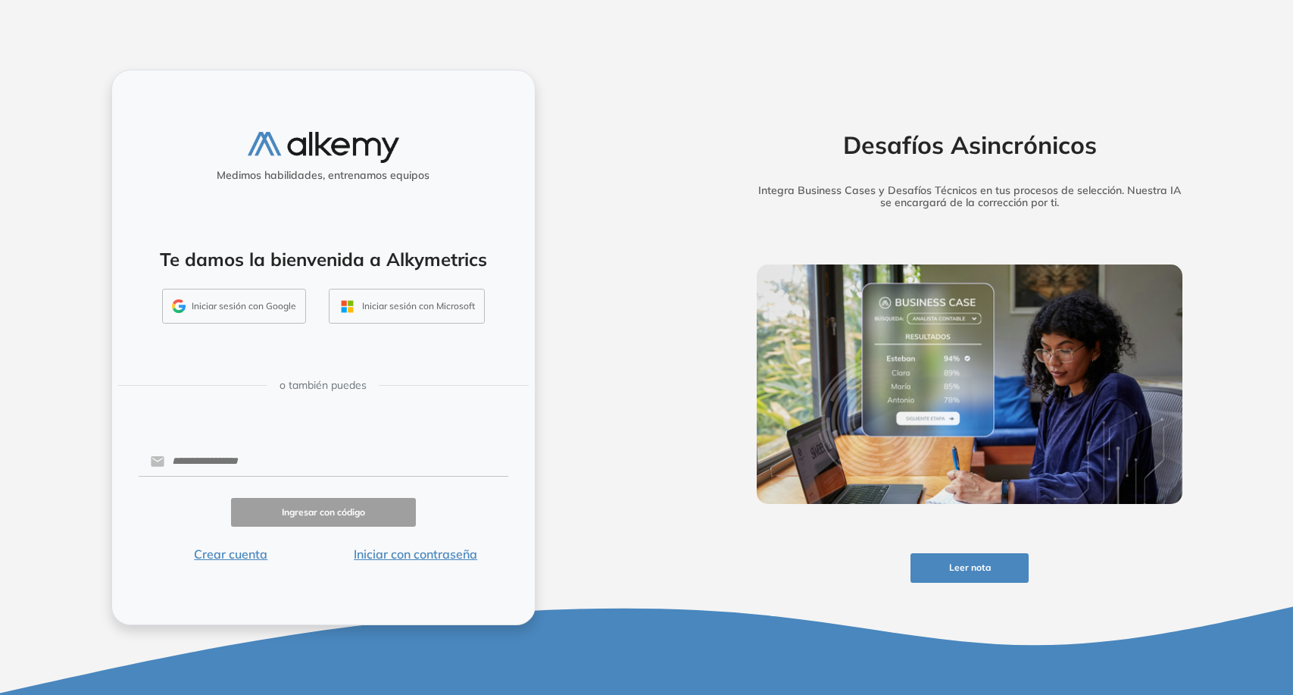  I want to click on h4: Te damos la bienvenida a Alkymetrics, so click(324, 259).